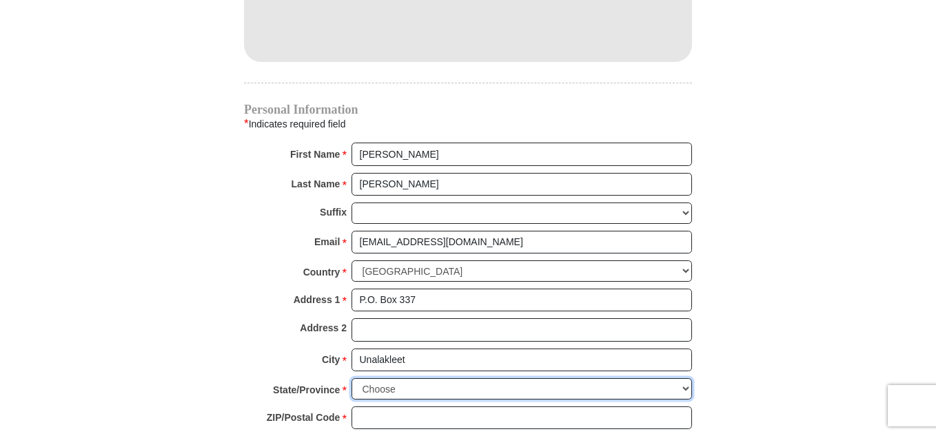  Describe the element at coordinates (468, 124) in the screenshot. I see `div: Indicates required field` at that location.